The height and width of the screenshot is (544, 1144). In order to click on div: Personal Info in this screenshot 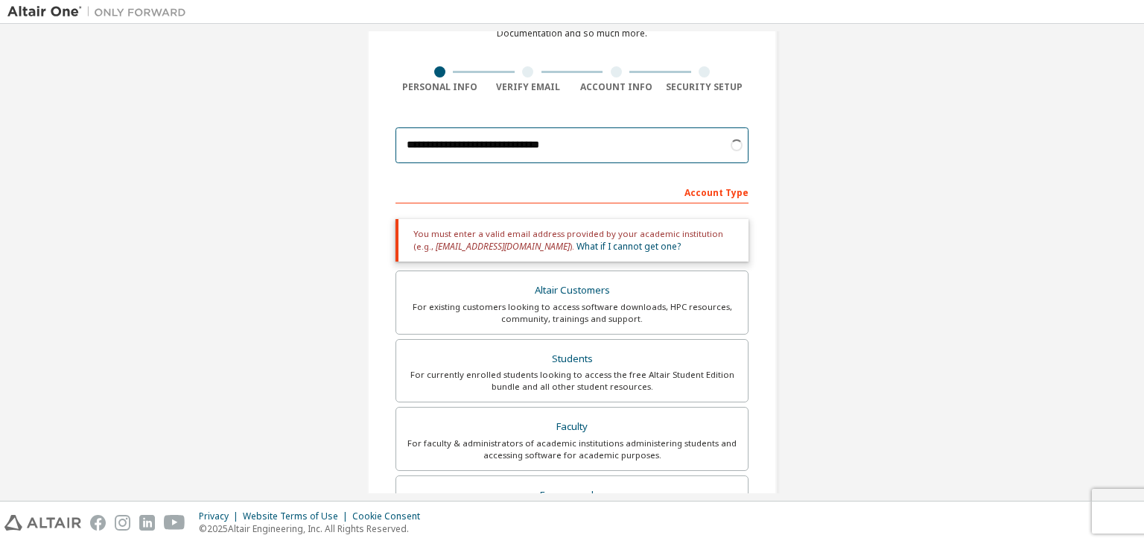, I will do `click(439, 87)`.